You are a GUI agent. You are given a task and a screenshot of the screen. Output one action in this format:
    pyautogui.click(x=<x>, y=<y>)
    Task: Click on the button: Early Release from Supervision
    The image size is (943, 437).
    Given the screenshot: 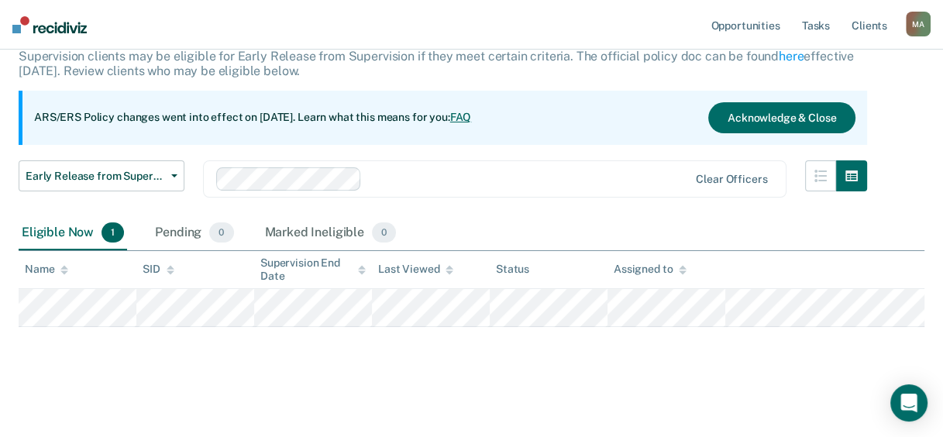 What is the action you would take?
    pyautogui.click(x=101, y=176)
    